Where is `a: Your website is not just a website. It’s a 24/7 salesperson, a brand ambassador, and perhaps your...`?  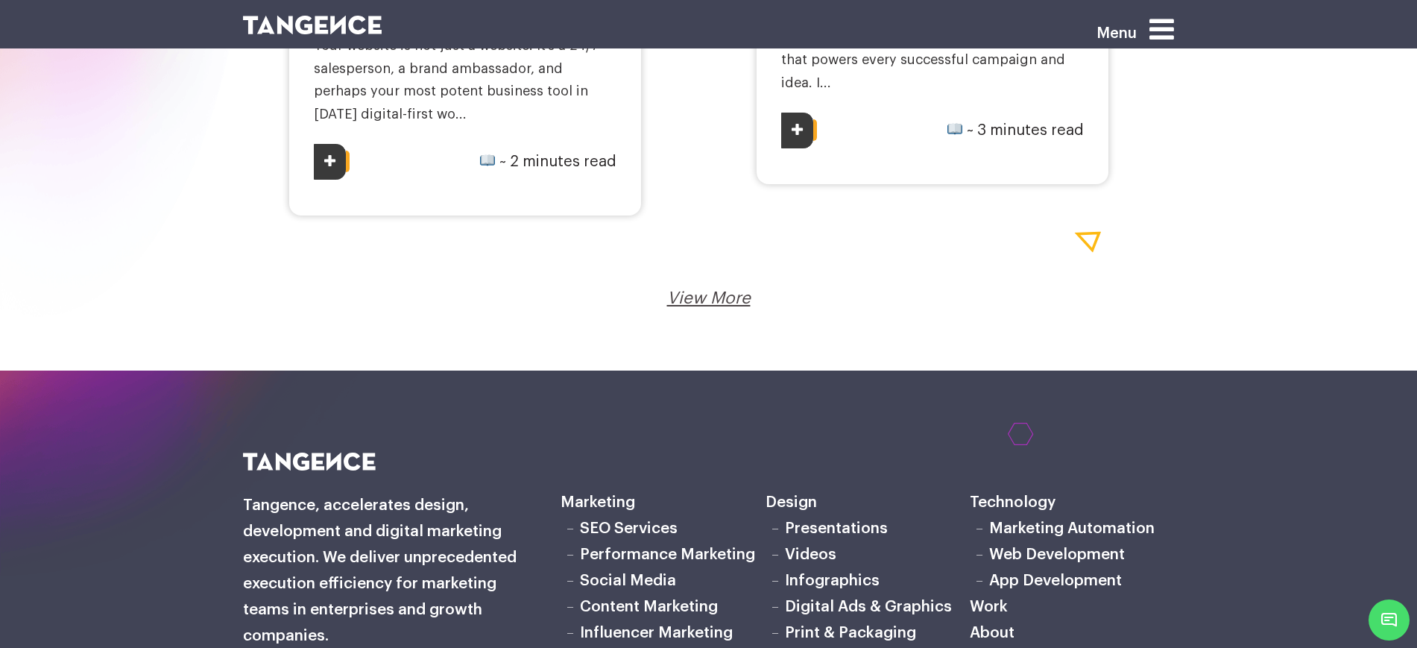 a: Your website is not just a website. It’s a 24/7 salesperson, a brand ambassador, and perhaps your... is located at coordinates (456, 80).